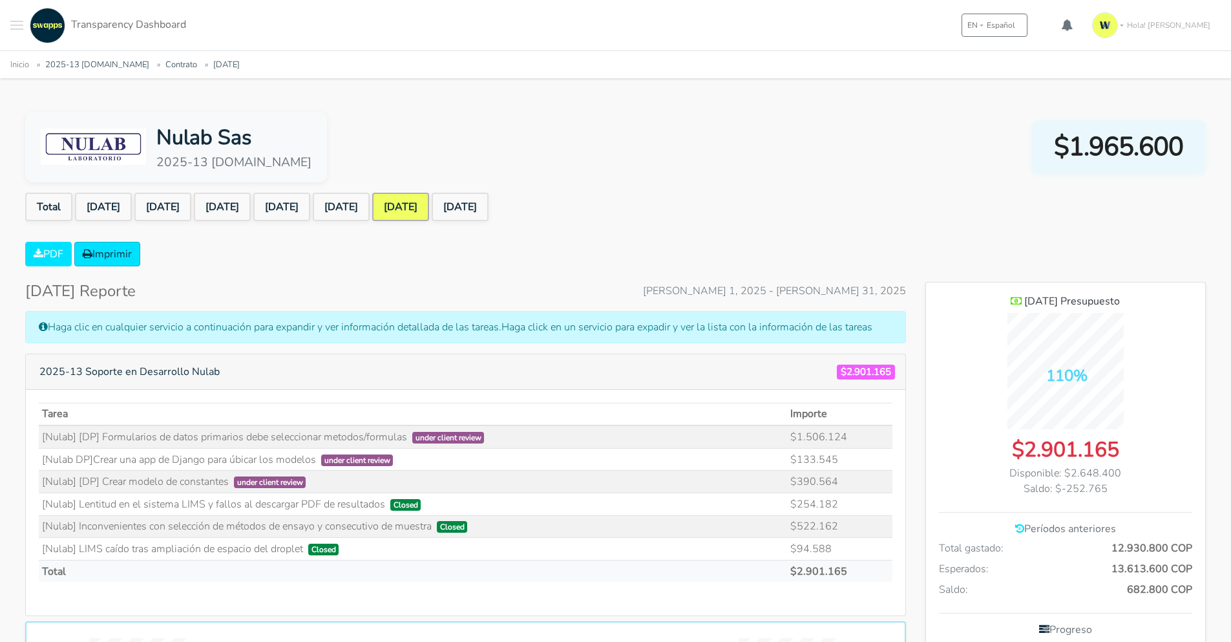 The width and height of the screenshot is (1231, 642). Describe the element at coordinates (964, 569) in the screenshot. I see `span: Esperados:` at that location.